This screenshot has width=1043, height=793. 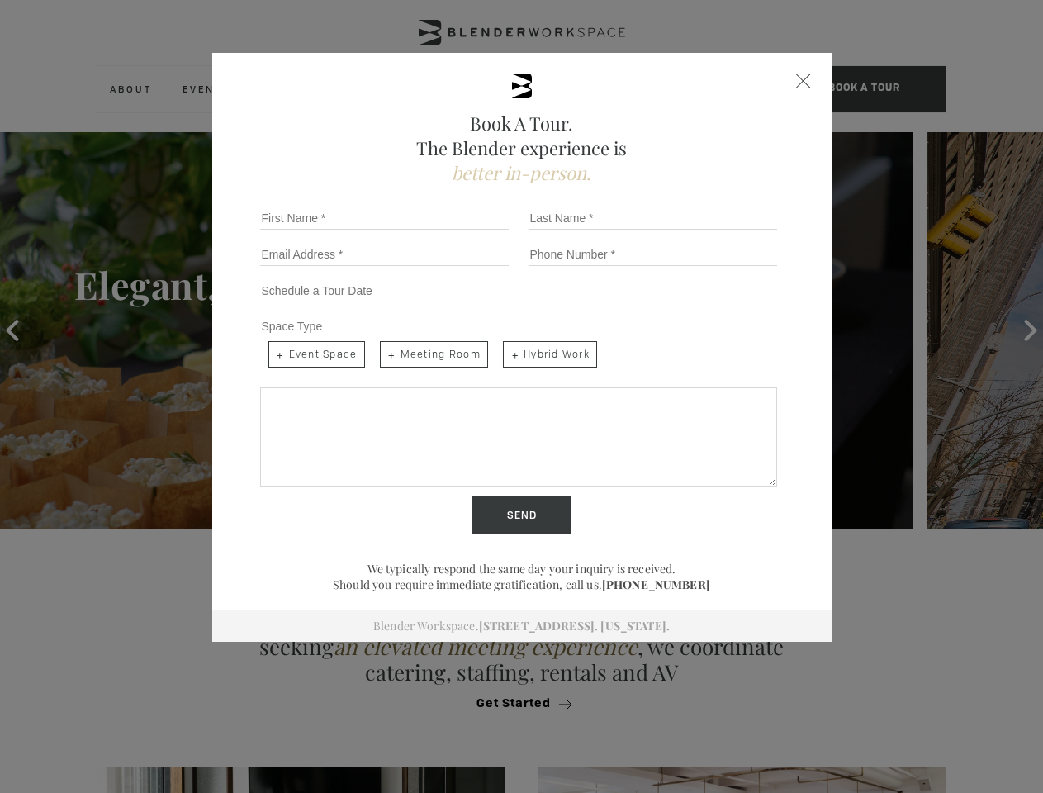 I want to click on div: Blender Workspace., so click(x=522, y=626).